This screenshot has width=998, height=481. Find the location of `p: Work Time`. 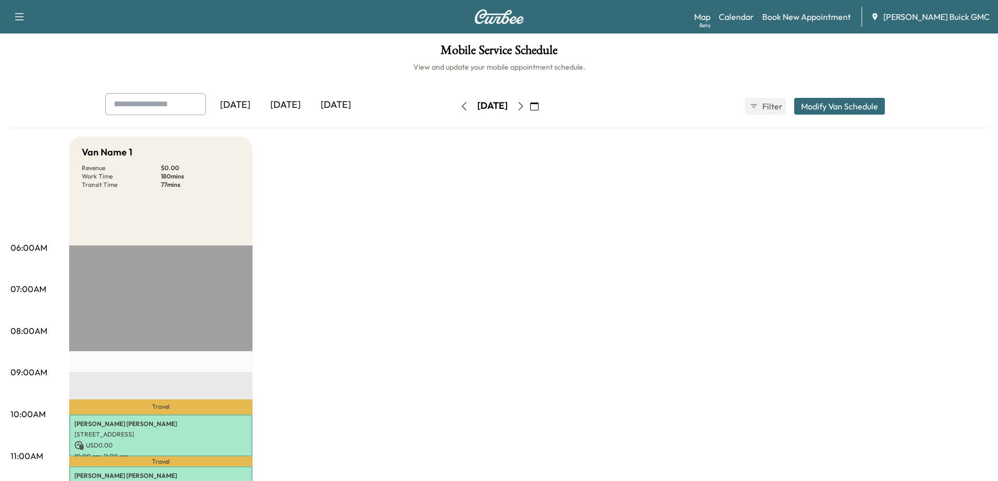

p: Work Time is located at coordinates (121, 176).